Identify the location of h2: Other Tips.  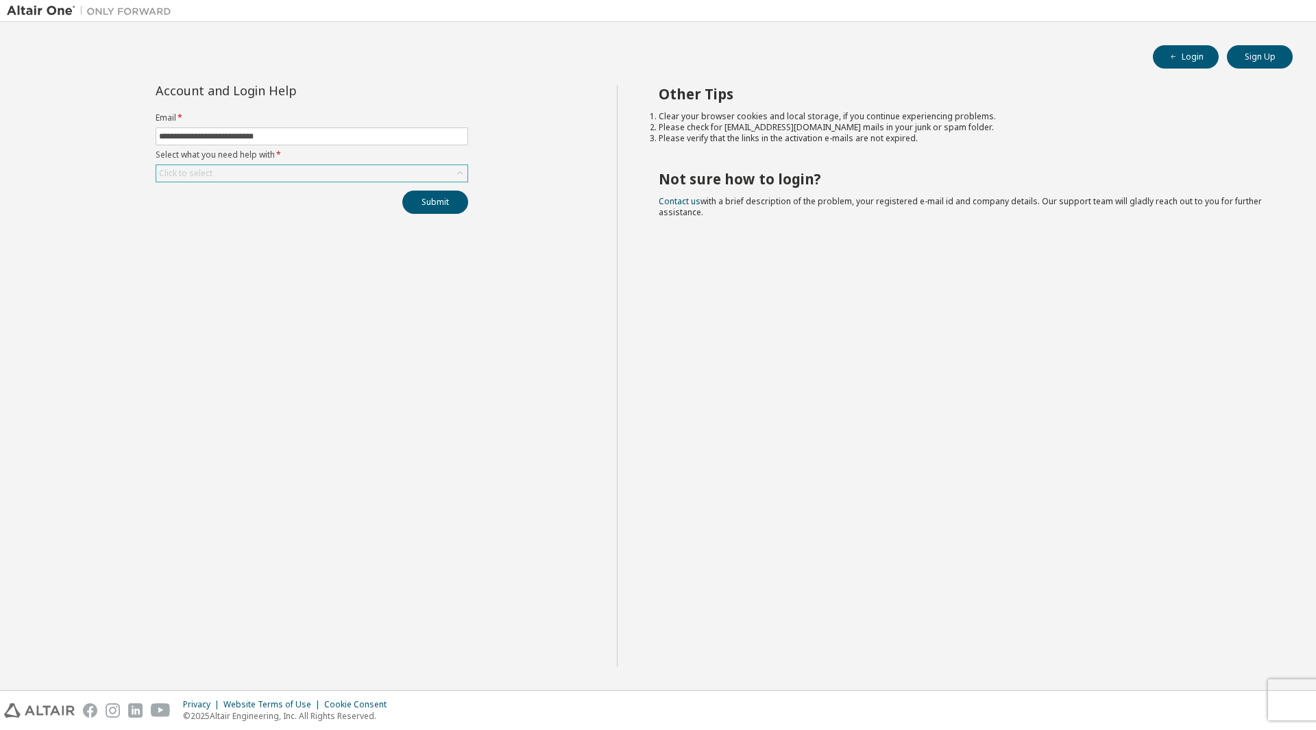
(964, 94).